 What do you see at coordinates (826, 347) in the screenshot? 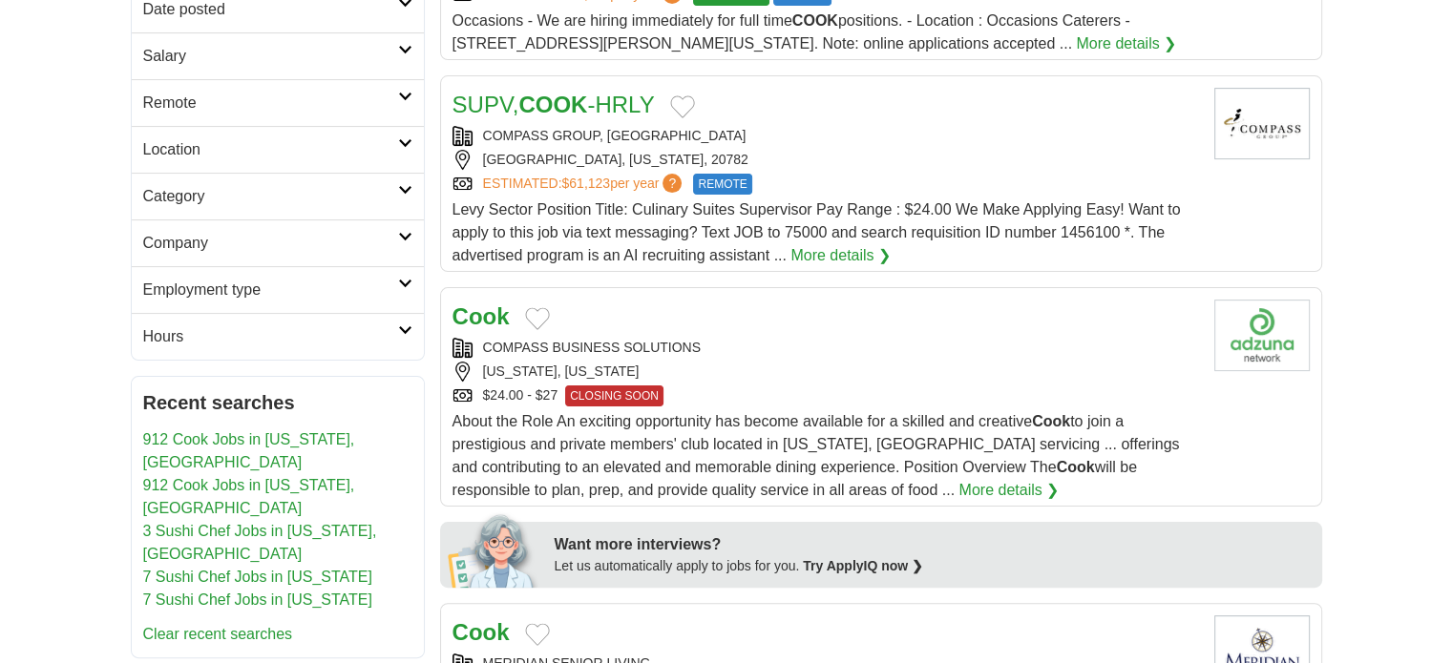
I see `div: COMPASS BUSINESS SOLUTIONS` at bounding box center [826, 347].